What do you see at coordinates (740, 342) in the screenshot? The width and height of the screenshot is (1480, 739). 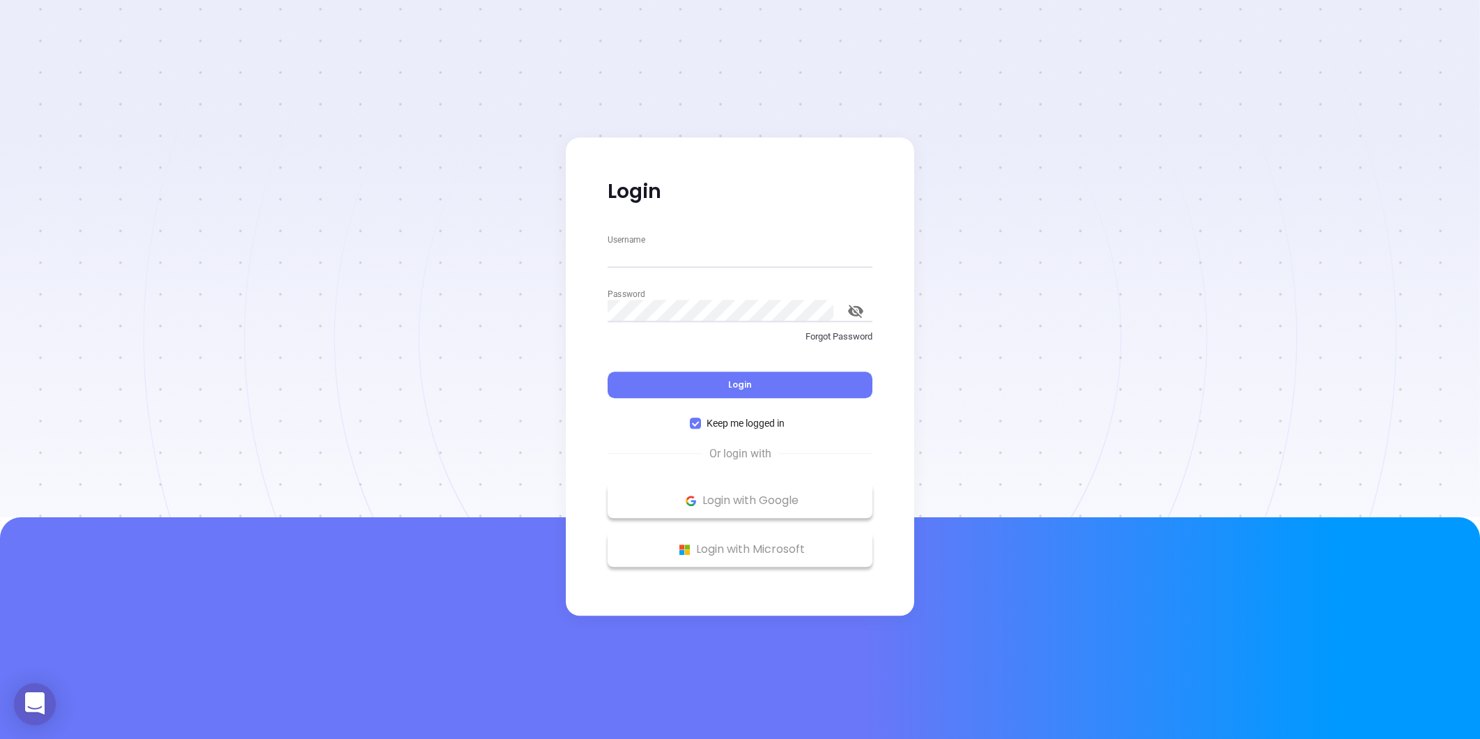 I see `a: Forgot Password` at bounding box center [740, 342].